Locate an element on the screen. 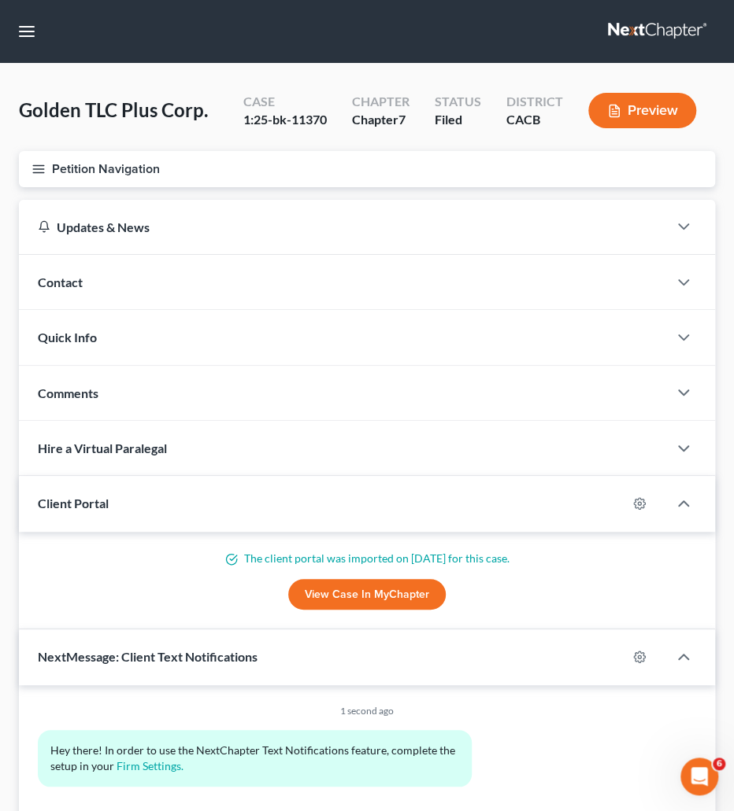  span: 7 is located at coordinates (401, 119).